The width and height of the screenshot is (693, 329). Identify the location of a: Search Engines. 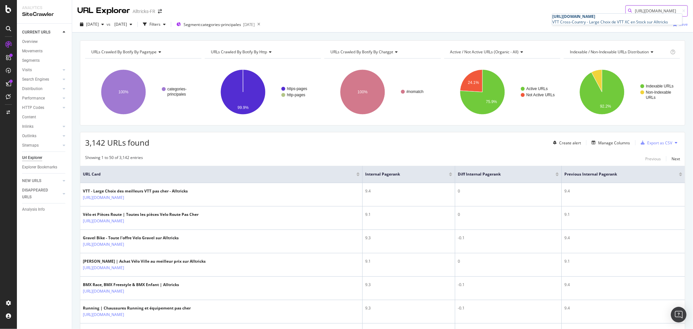
(41, 79).